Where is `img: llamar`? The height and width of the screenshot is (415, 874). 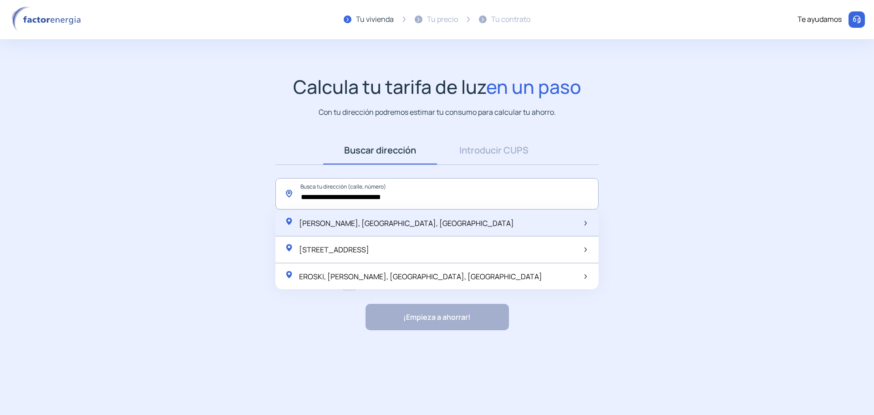 img: llamar is located at coordinates (857, 20).